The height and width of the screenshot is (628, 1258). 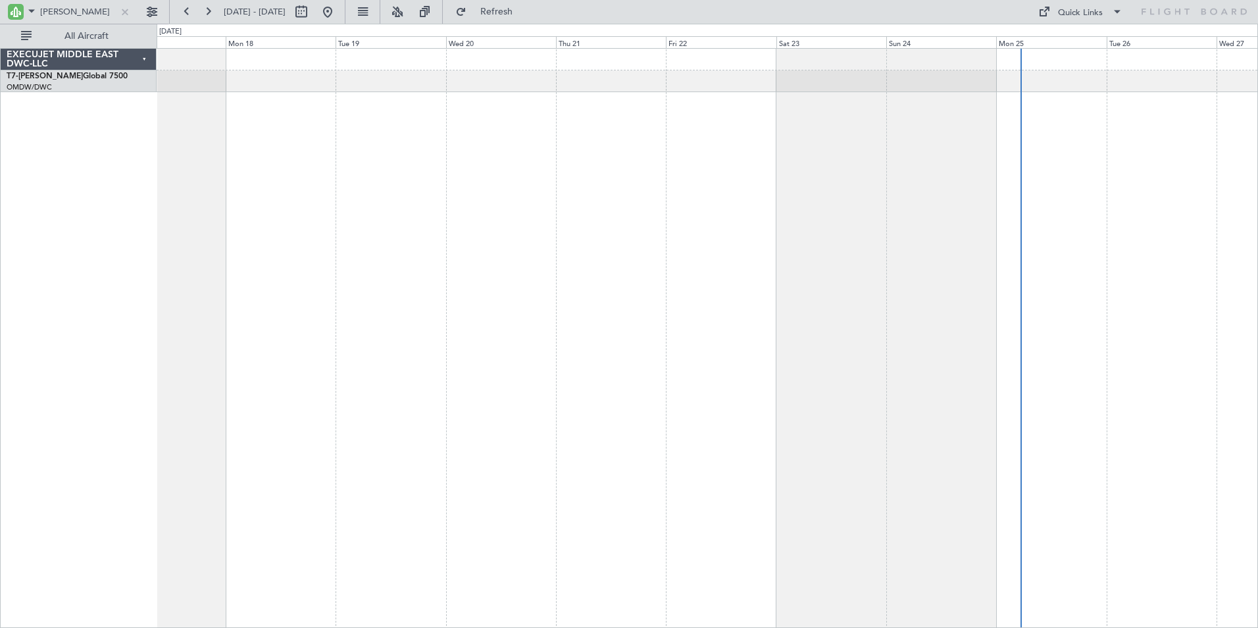 What do you see at coordinates (501, 42) in the screenshot?
I see `div: Wed 20` at bounding box center [501, 42].